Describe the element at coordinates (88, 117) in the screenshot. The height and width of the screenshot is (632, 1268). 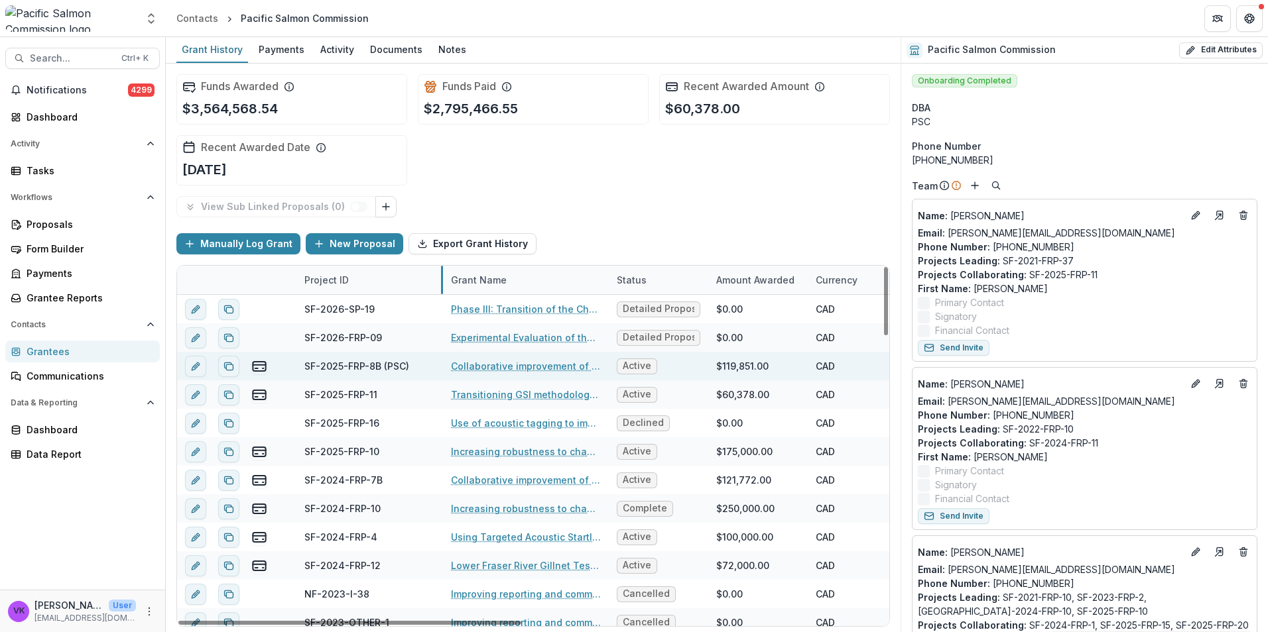
I see `div: Dashboard` at that location.